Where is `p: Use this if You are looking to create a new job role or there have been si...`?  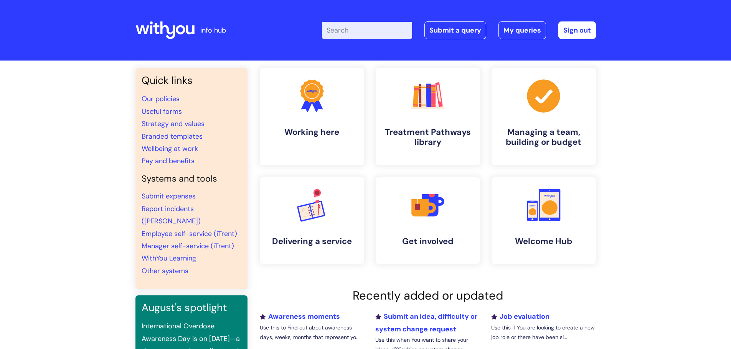 p: Use this if You are looking to create a new job role or there have been si... is located at coordinates (543, 333).